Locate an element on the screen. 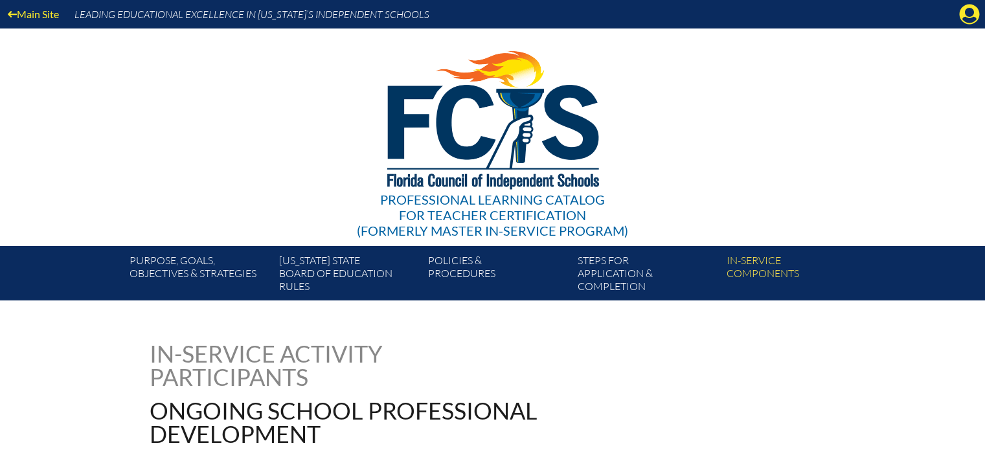 Image resolution: width=985 pixels, height=450 pixels. span: for Teacher Certification is located at coordinates (492, 215).